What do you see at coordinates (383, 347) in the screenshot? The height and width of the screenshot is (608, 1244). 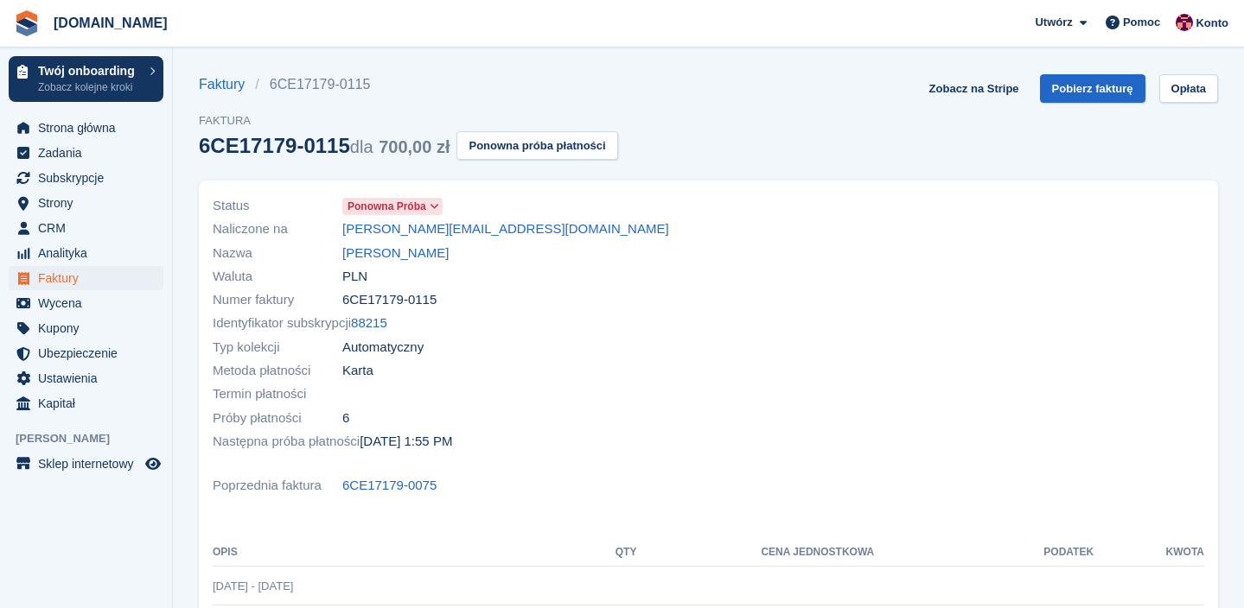 I see `span: Automatyczny` at bounding box center [383, 347].